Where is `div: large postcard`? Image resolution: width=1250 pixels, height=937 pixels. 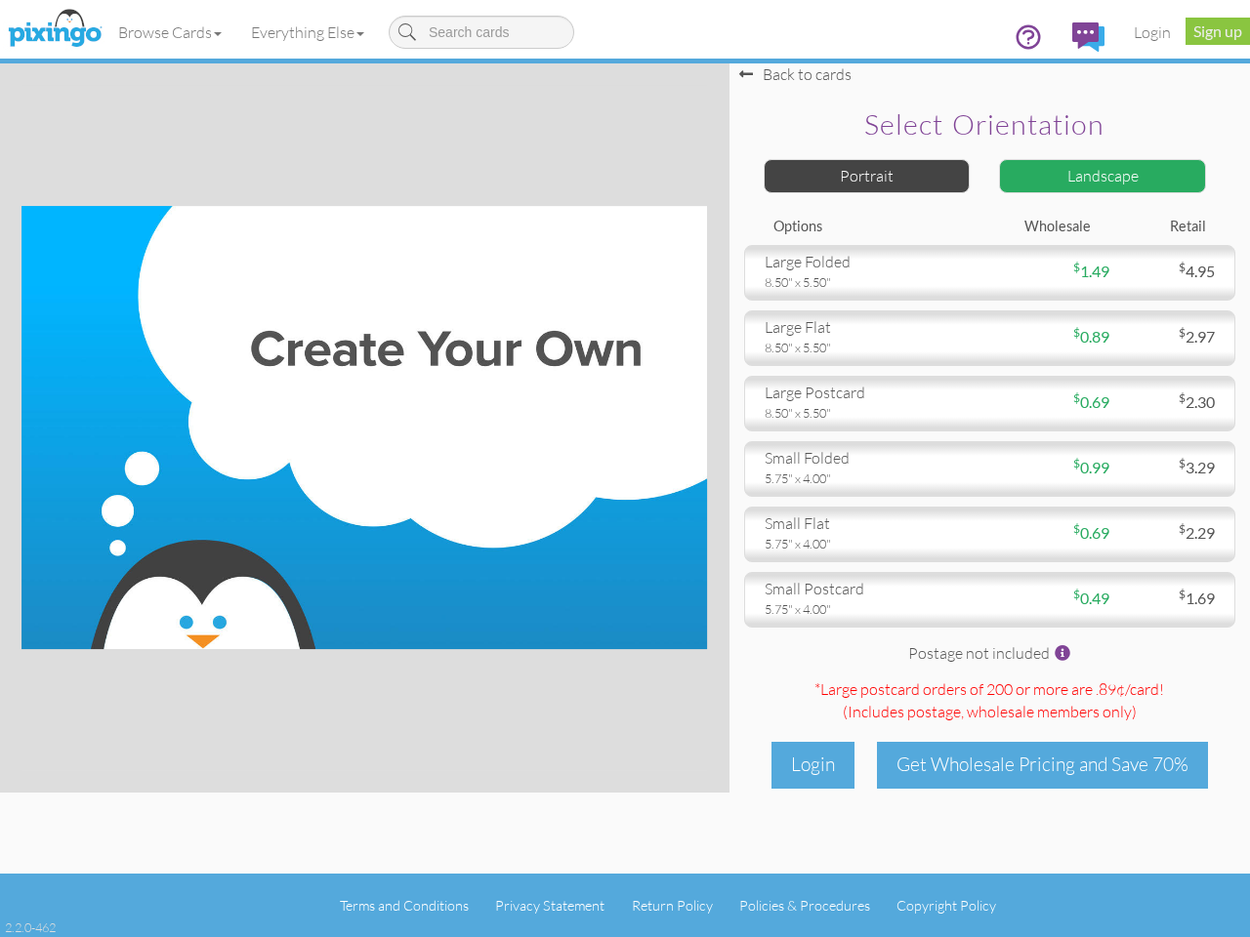
div: large postcard is located at coordinates (870, 392).